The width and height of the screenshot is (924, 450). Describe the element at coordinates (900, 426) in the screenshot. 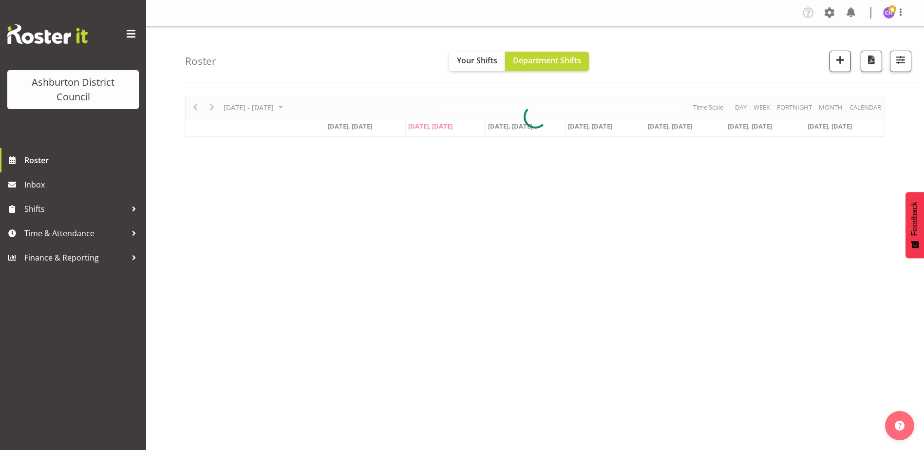

I see `img: help-xxl-2.png` at that location.